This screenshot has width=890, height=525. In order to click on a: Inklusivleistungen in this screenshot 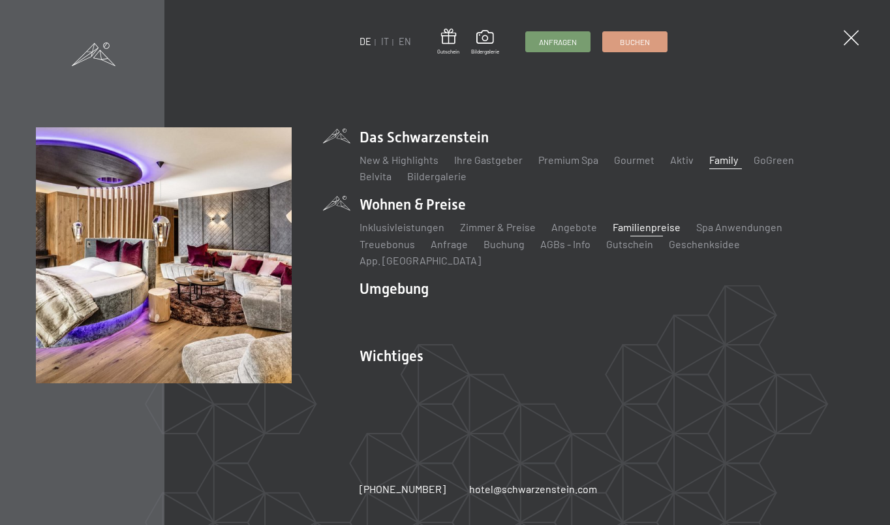, I will do `click(402, 226)`.